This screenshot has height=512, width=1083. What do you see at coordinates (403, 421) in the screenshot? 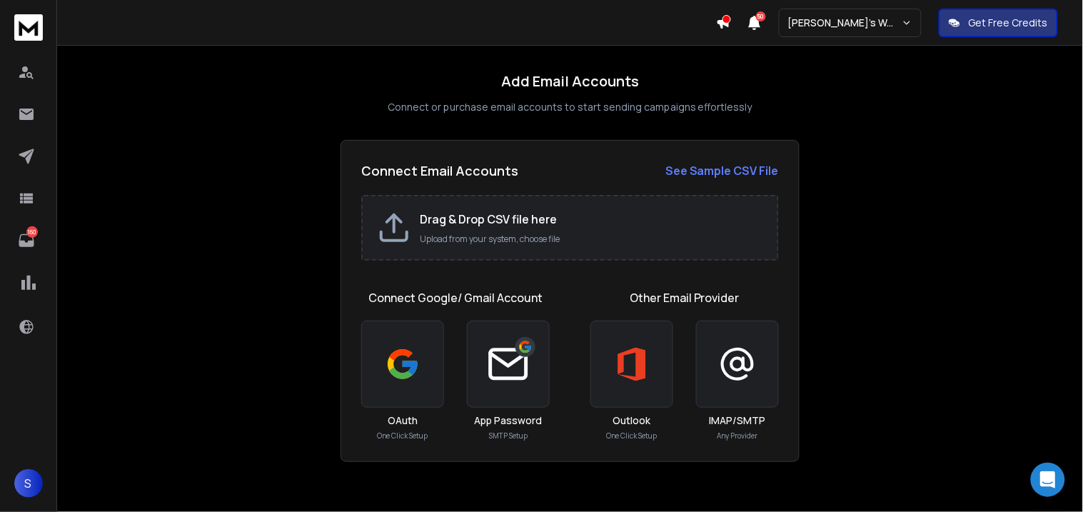
I see `h3: OAuth` at bounding box center [403, 421].